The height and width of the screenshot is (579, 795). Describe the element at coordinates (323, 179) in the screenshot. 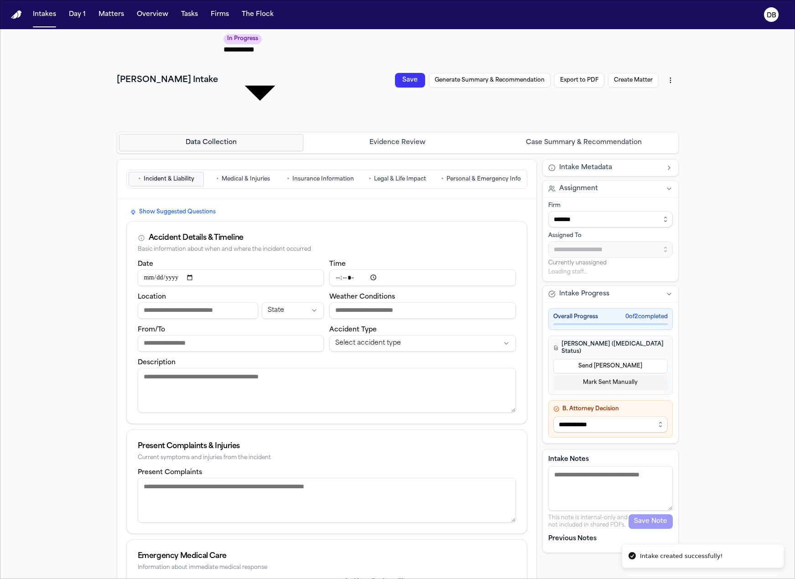

I see `span: Insurance Information` at that location.